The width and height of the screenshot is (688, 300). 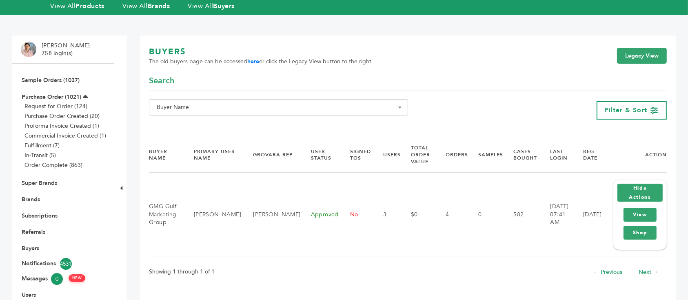 I want to click on a: Buyers, so click(x=30, y=248).